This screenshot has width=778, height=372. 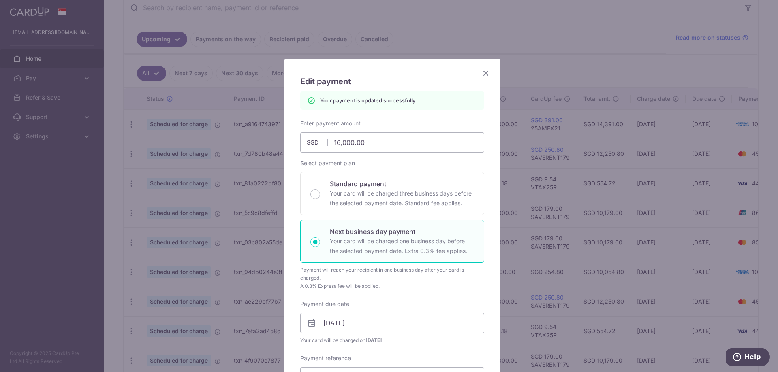 I want to click on p: Your card will be charged one business day before the selected payment date. Extra 0.3% fee applies., so click(x=402, y=246).